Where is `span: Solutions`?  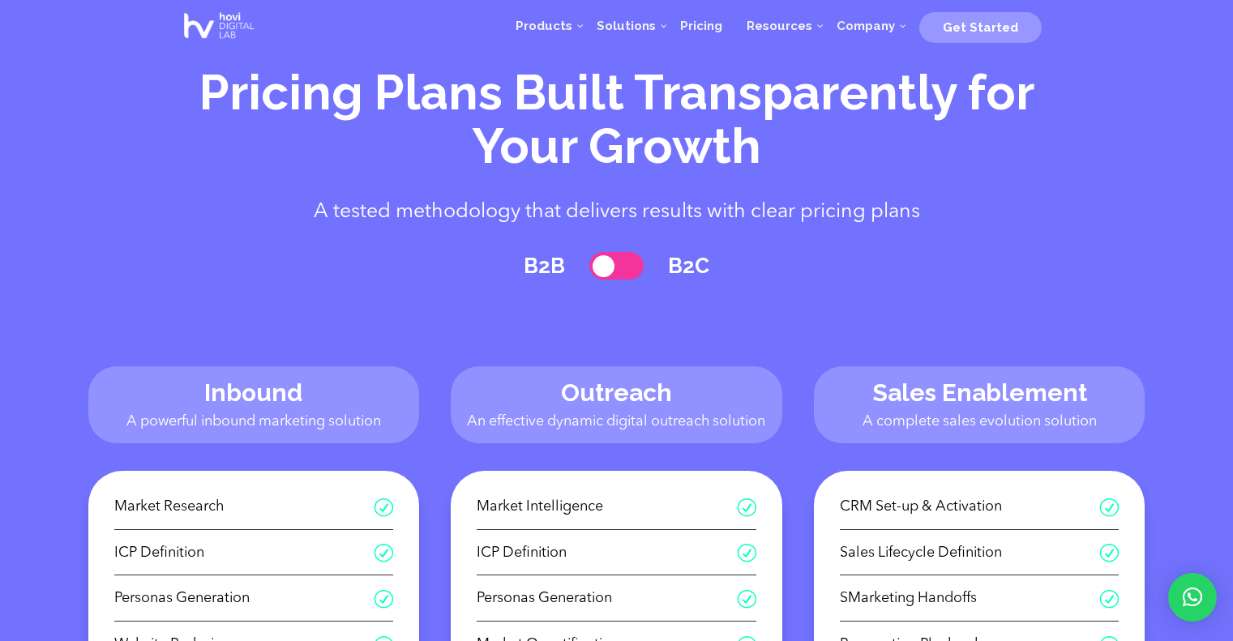 span: Solutions is located at coordinates (626, 26).